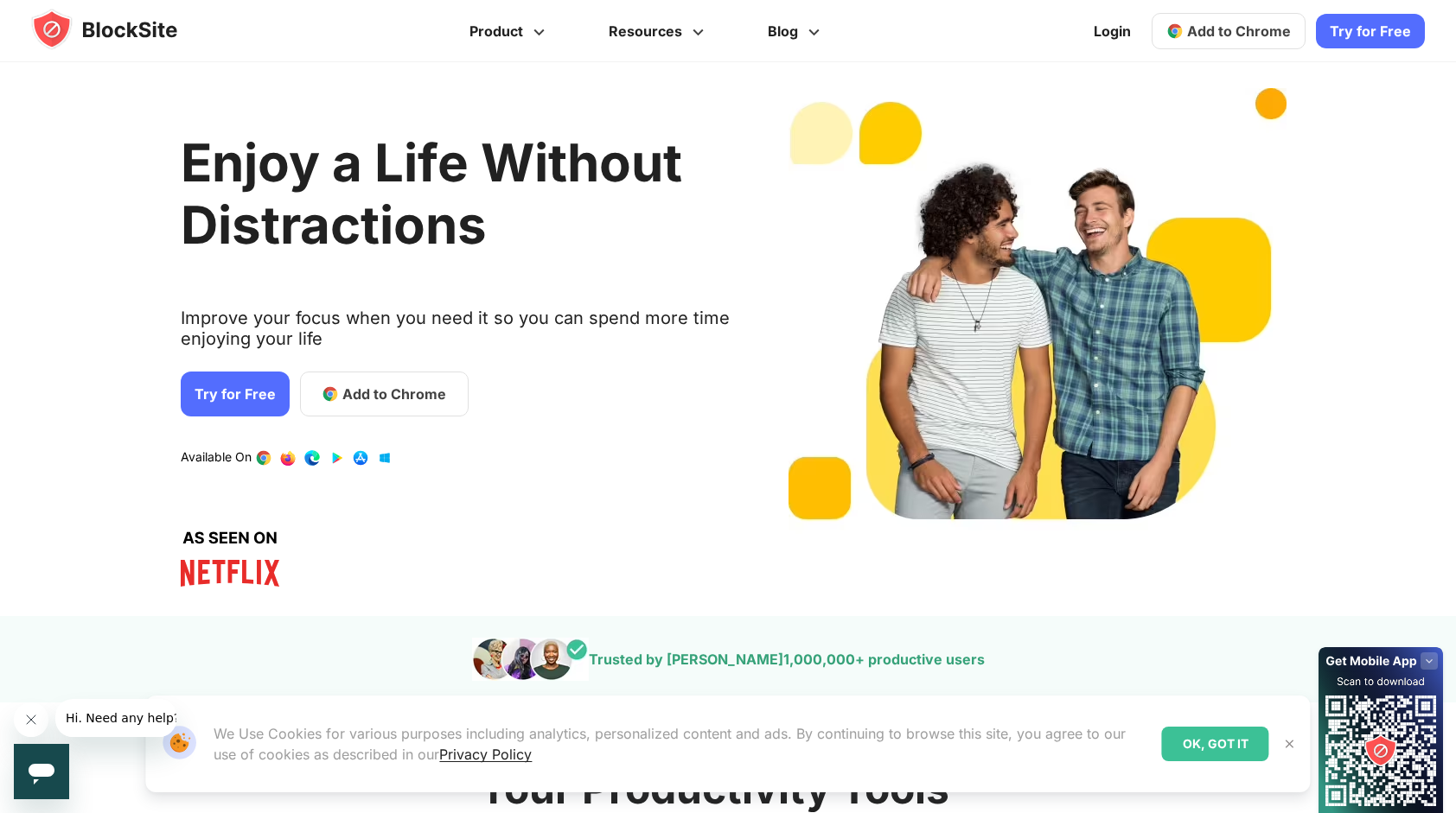  What do you see at coordinates (216, 458) in the screenshot?
I see `text: Available On` at bounding box center [216, 458].